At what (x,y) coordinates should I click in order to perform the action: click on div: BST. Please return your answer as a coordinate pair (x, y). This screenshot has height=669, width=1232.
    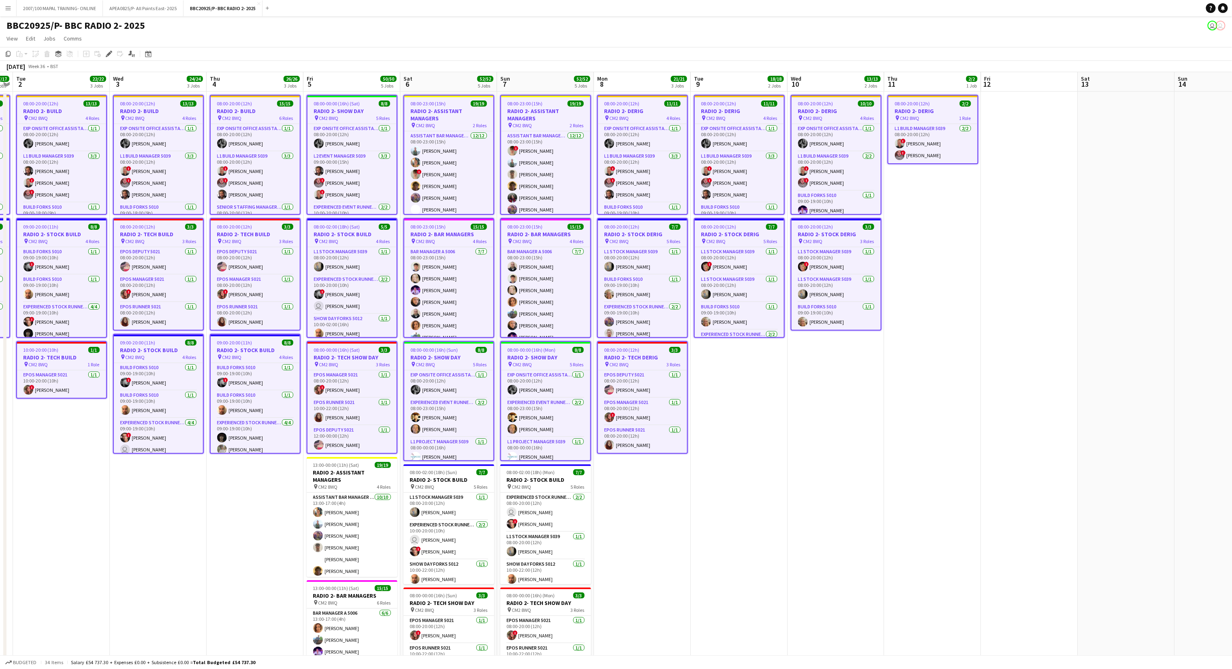
    Looking at the image, I should click on (54, 66).